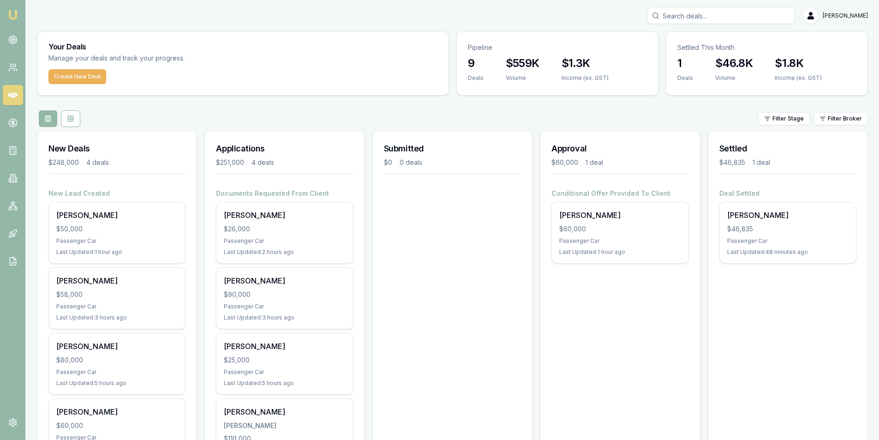  What do you see at coordinates (767, 48) in the screenshot?
I see `p: Settled This Month` at bounding box center [767, 48].